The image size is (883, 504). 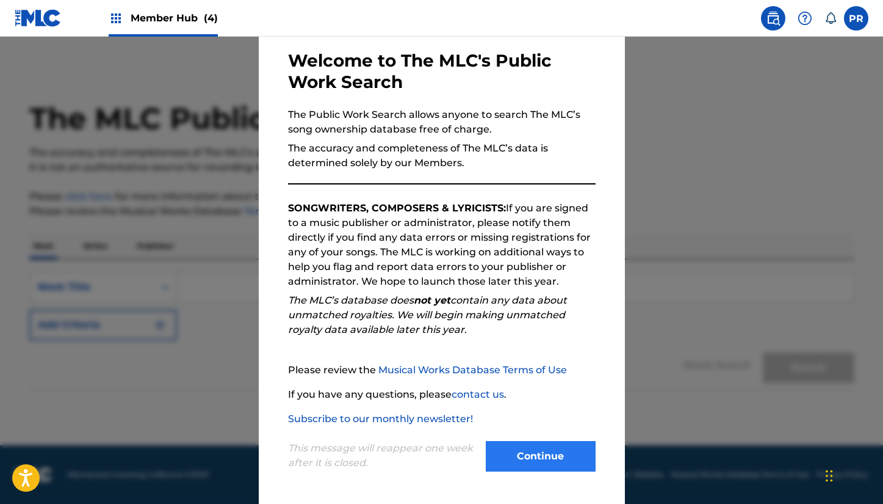 I want to click on span: (4), so click(x=211, y=18).